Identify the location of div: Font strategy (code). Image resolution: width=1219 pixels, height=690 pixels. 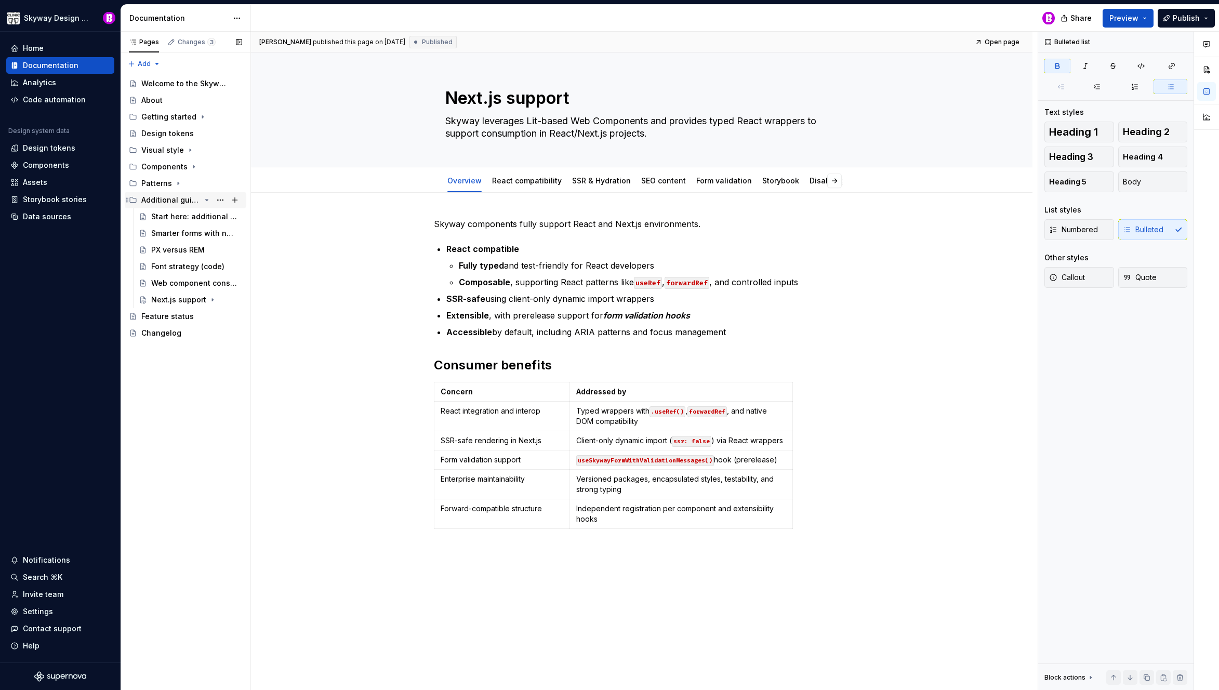
(188, 267).